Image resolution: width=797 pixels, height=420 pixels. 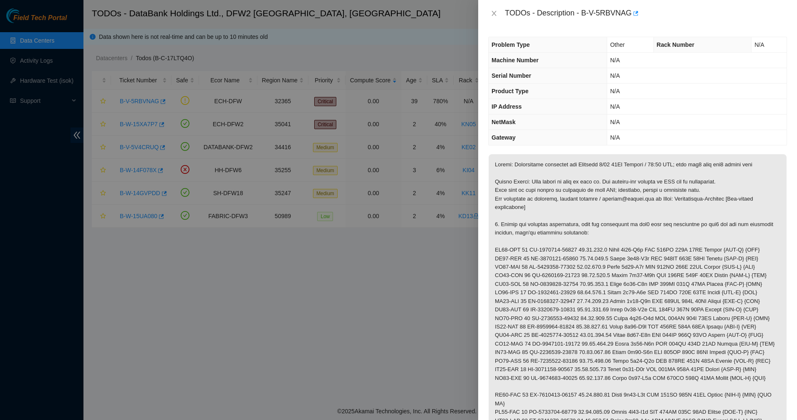 What do you see at coordinates (504, 122) in the screenshot?
I see `span: NetMask` at bounding box center [504, 122].